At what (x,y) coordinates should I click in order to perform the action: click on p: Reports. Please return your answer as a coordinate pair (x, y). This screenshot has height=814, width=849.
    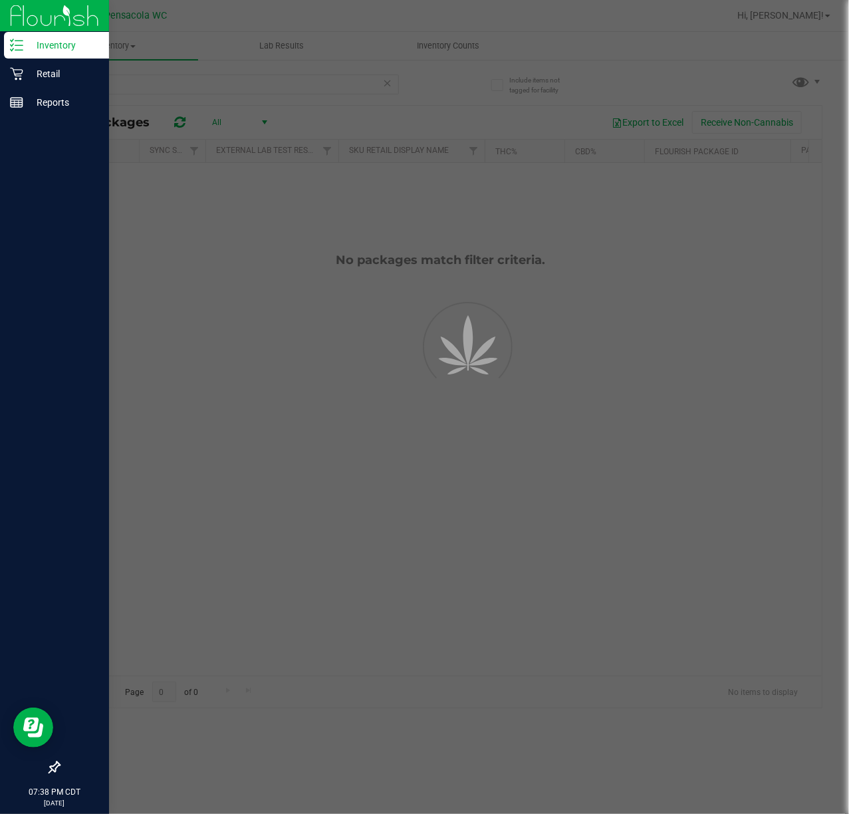
    Looking at the image, I should click on (63, 102).